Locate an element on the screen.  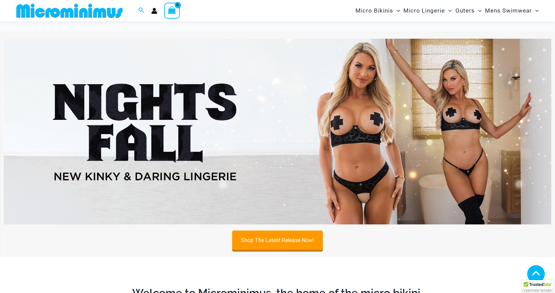
a: OutersMenu ToggleMenu Toggle is located at coordinates (468, 11).